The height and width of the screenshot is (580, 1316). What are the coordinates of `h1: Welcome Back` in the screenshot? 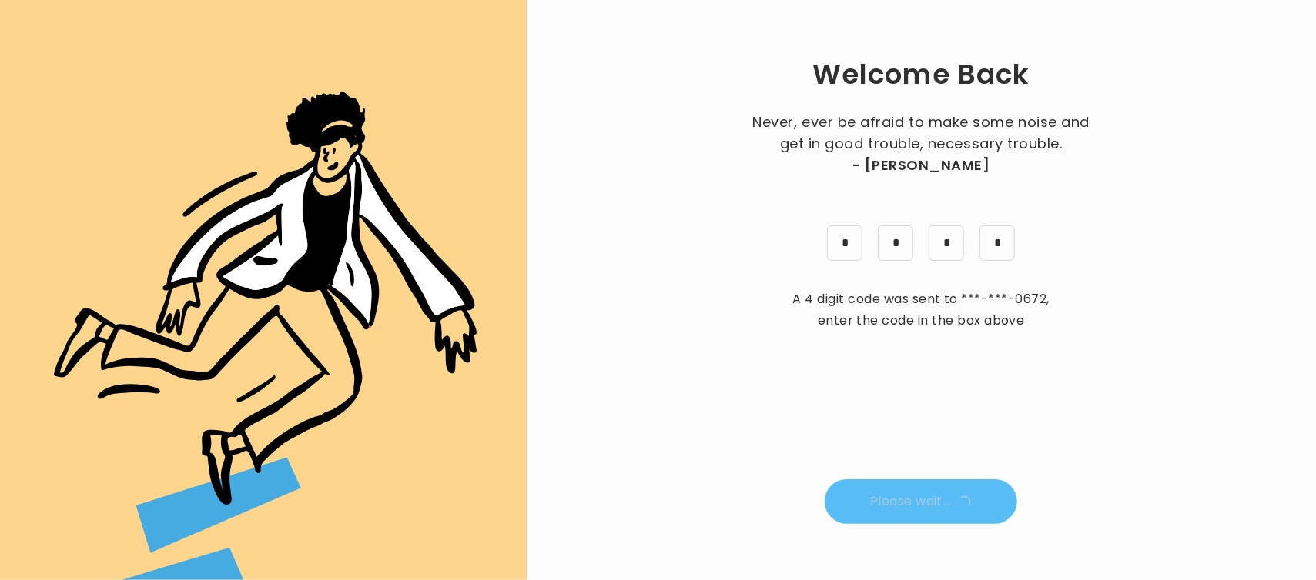 It's located at (921, 75).